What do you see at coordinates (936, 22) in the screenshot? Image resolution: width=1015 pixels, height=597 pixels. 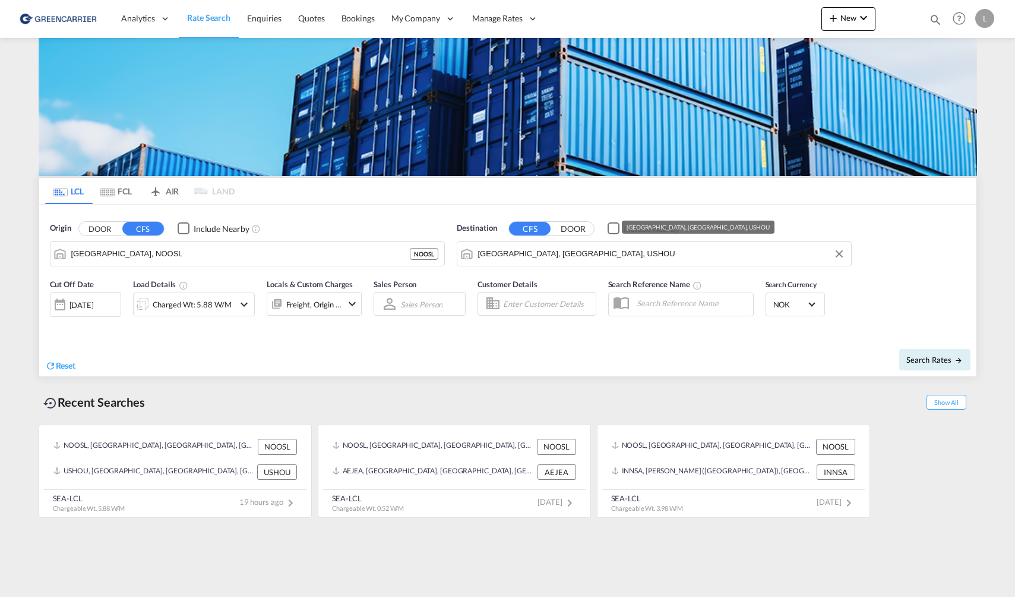 I see `div: icon-magnify` at bounding box center [936, 22].